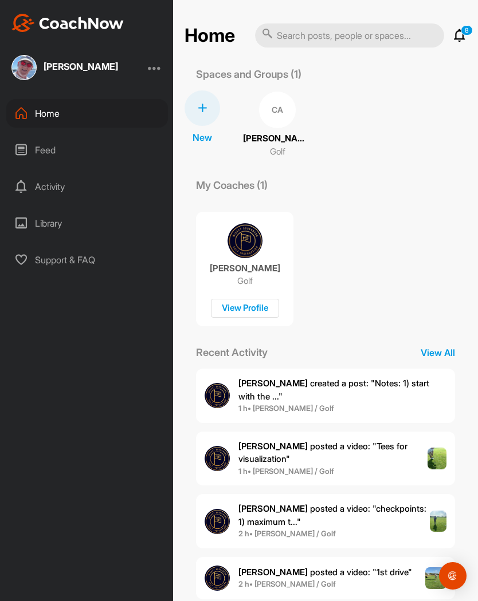 This screenshot has width=478, height=601. What do you see at coordinates (437, 353) in the screenshot?
I see `p: View All` at bounding box center [437, 353].